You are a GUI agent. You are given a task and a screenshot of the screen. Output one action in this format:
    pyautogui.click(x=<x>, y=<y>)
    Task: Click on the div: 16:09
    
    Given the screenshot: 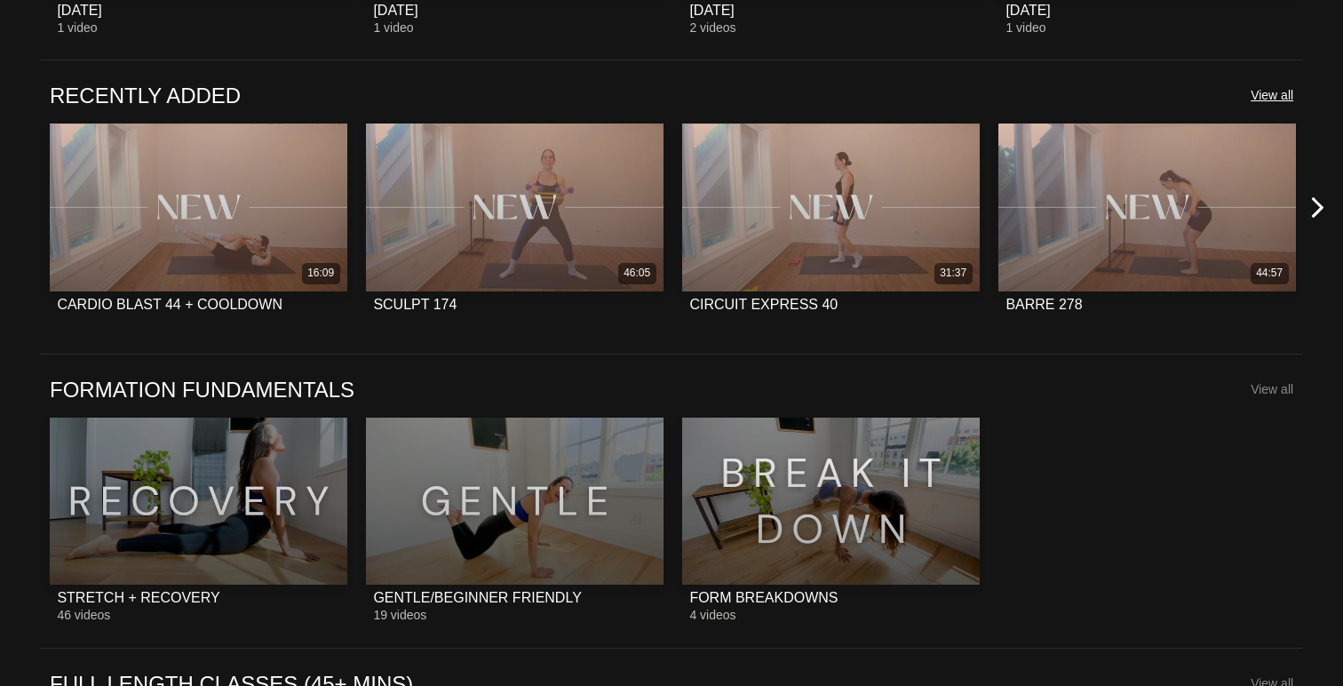 What is the action you would take?
    pyautogui.click(x=321, y=273)
    